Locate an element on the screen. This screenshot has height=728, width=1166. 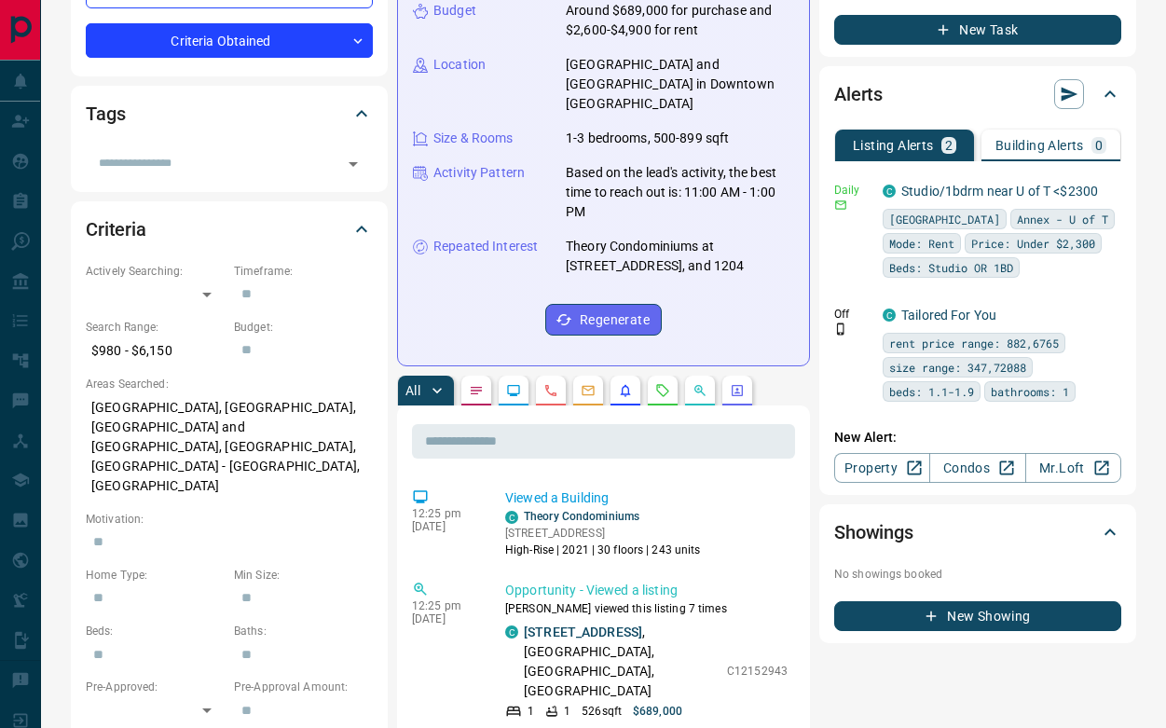
a: Property is located at coordinates (882, 468).